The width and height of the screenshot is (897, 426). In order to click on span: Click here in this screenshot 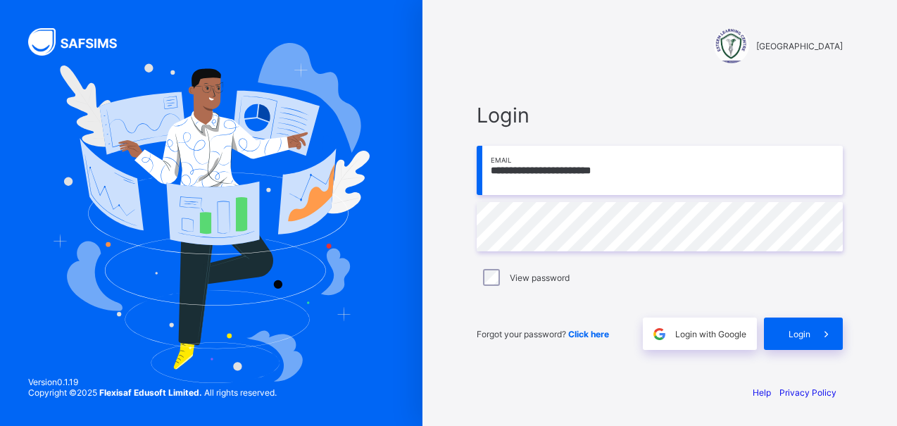, I will do `click(588, 334)`.